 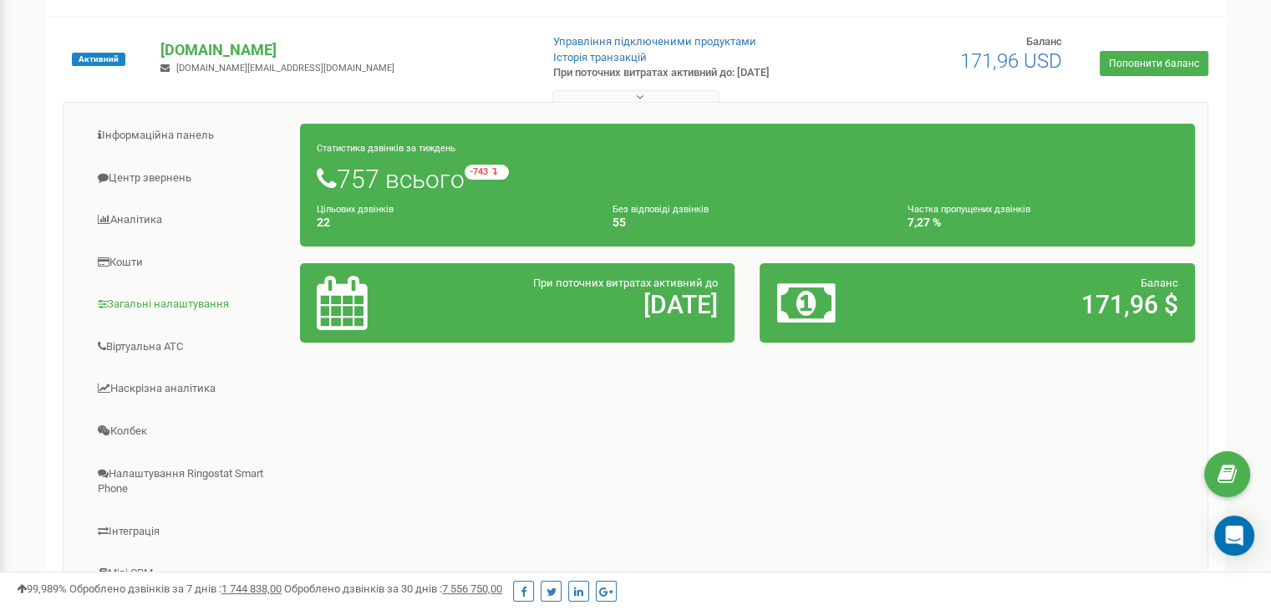 I want to click on a: Управління підключеними продуктами, so click(x=654, y=41).